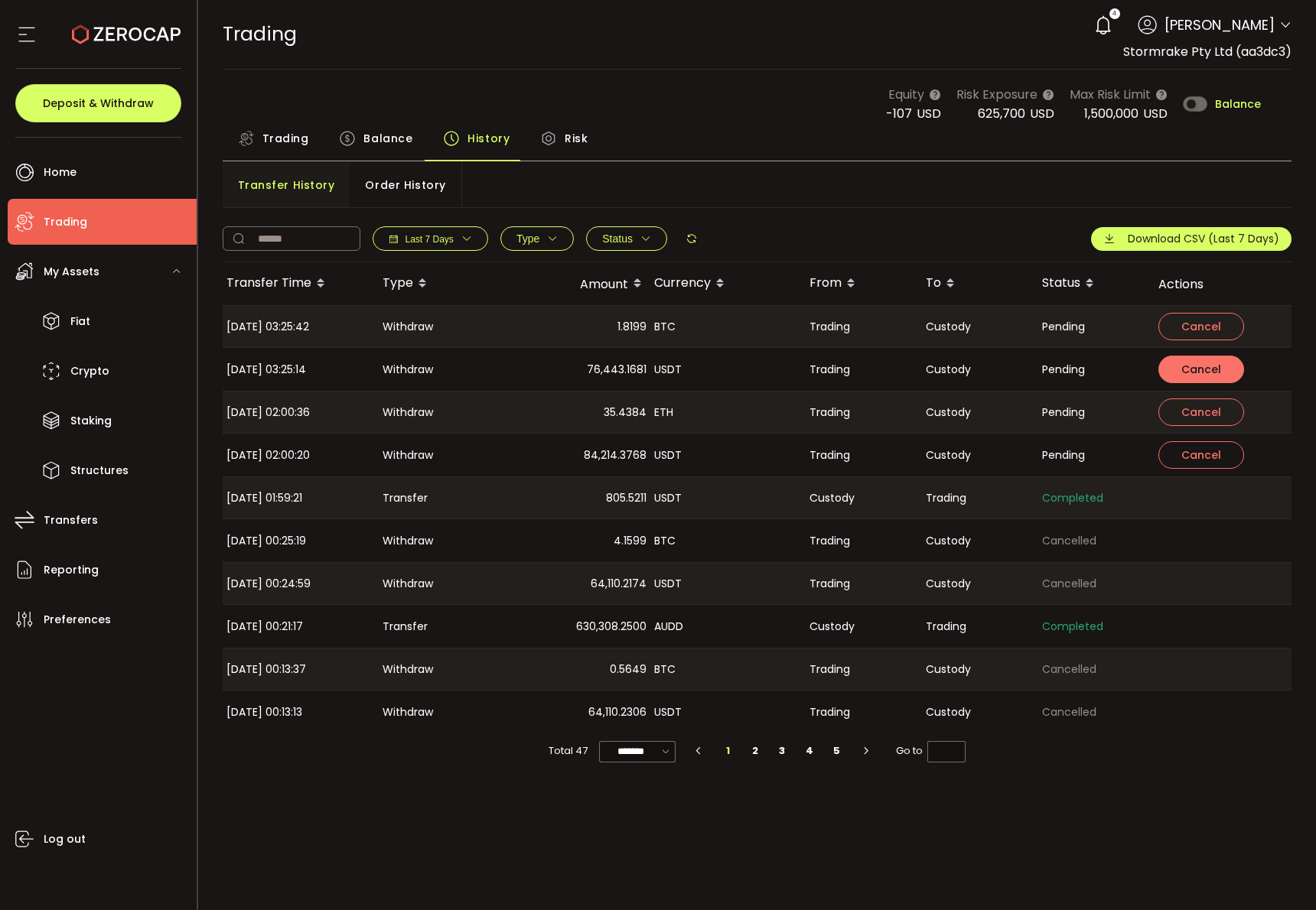  Describe the element at coordinates (71, 570) in the screenshot. I see `span: Reporting` at that location.